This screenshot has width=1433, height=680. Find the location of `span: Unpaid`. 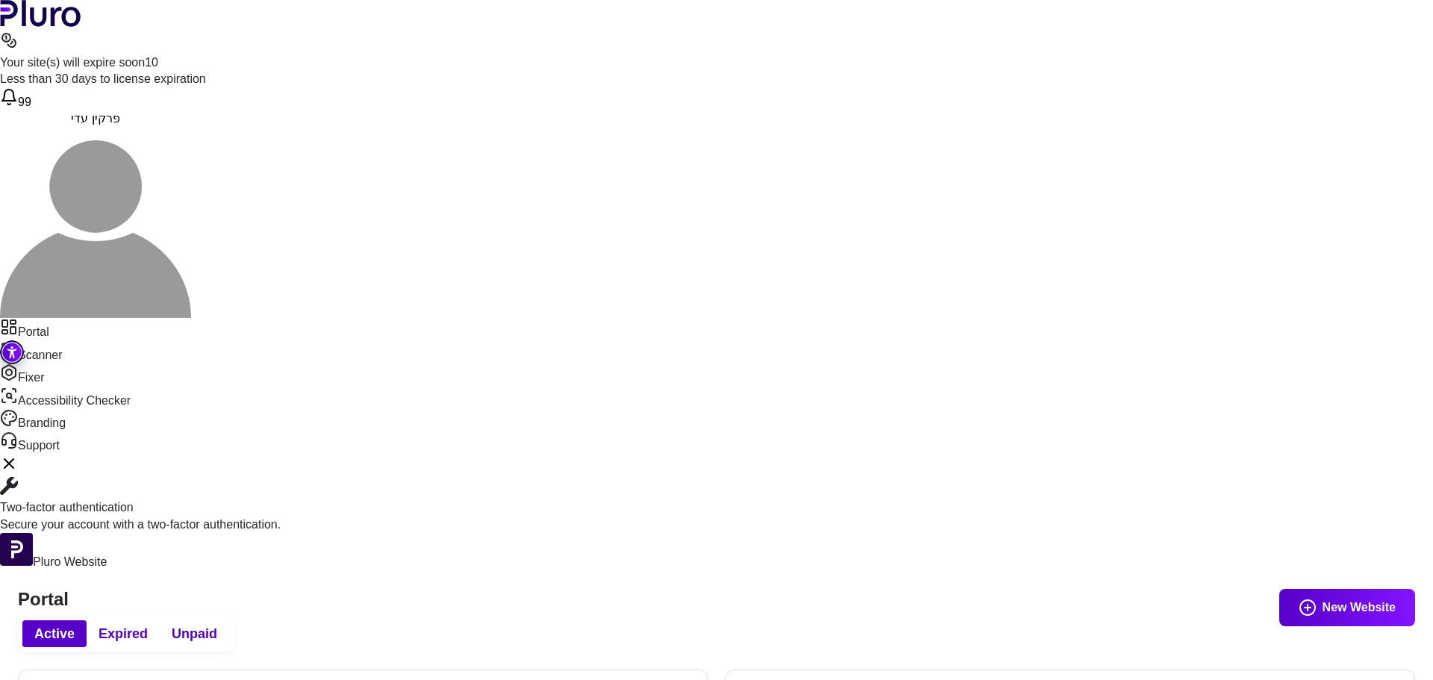

span: Unpaid is located at coordinates (194, 634).